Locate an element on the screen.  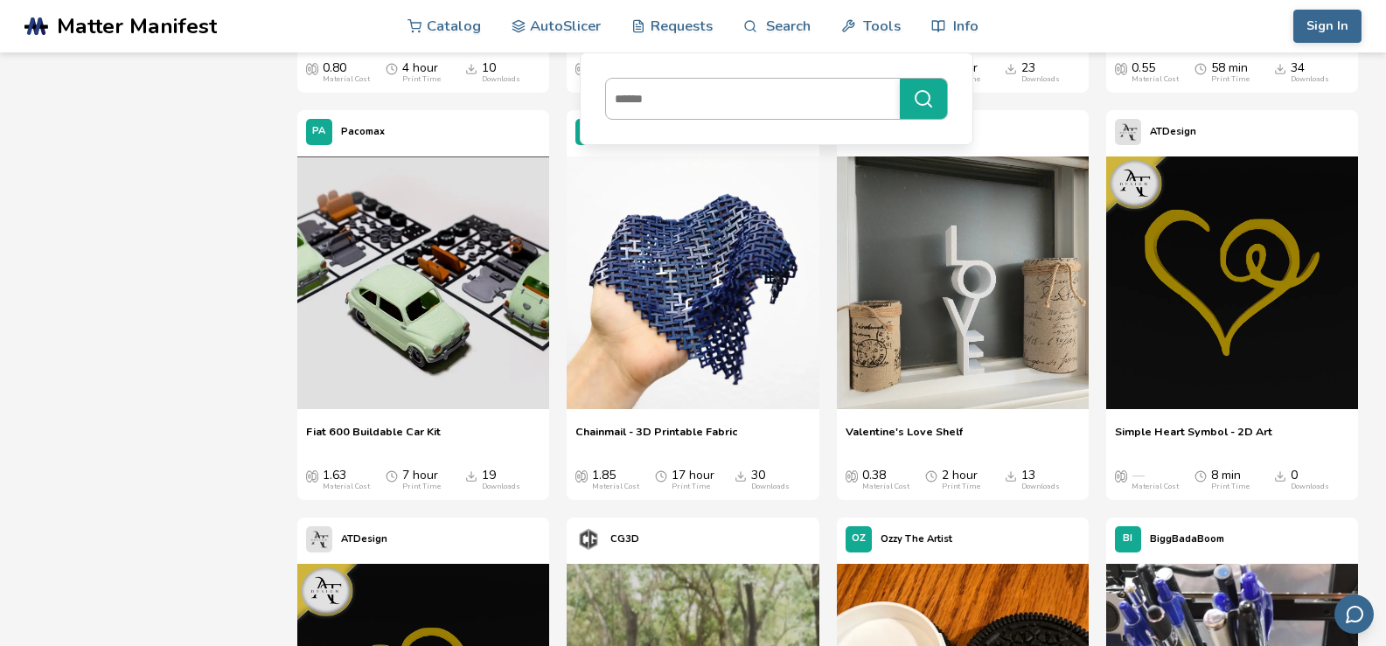
div: 10 is located at coordinates (501, 73).